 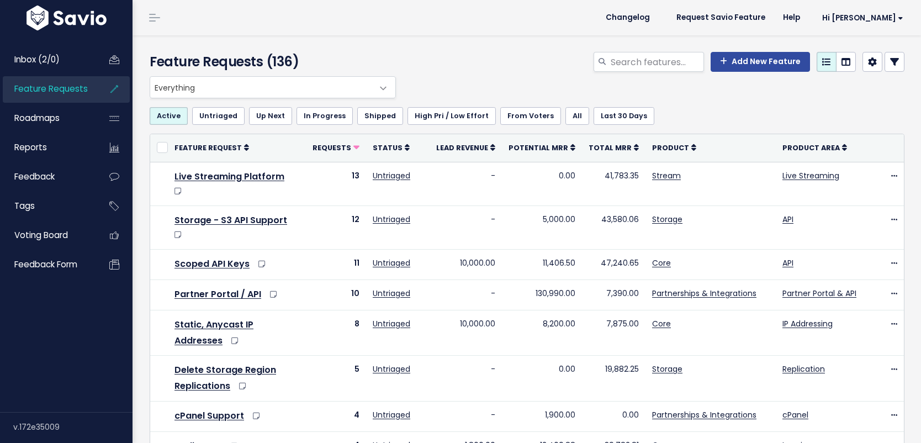 I want to click on a: Storage - S3 API Support, so click(x=231, y=220).